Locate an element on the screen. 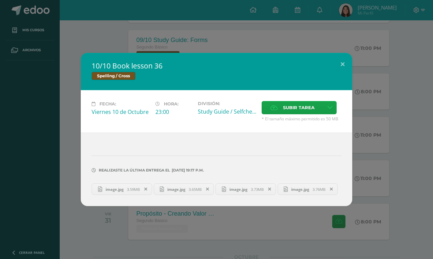 This screenshot has height=259, width=433. a: image.jpg 3.59MB is located at coordinates (122, 189).